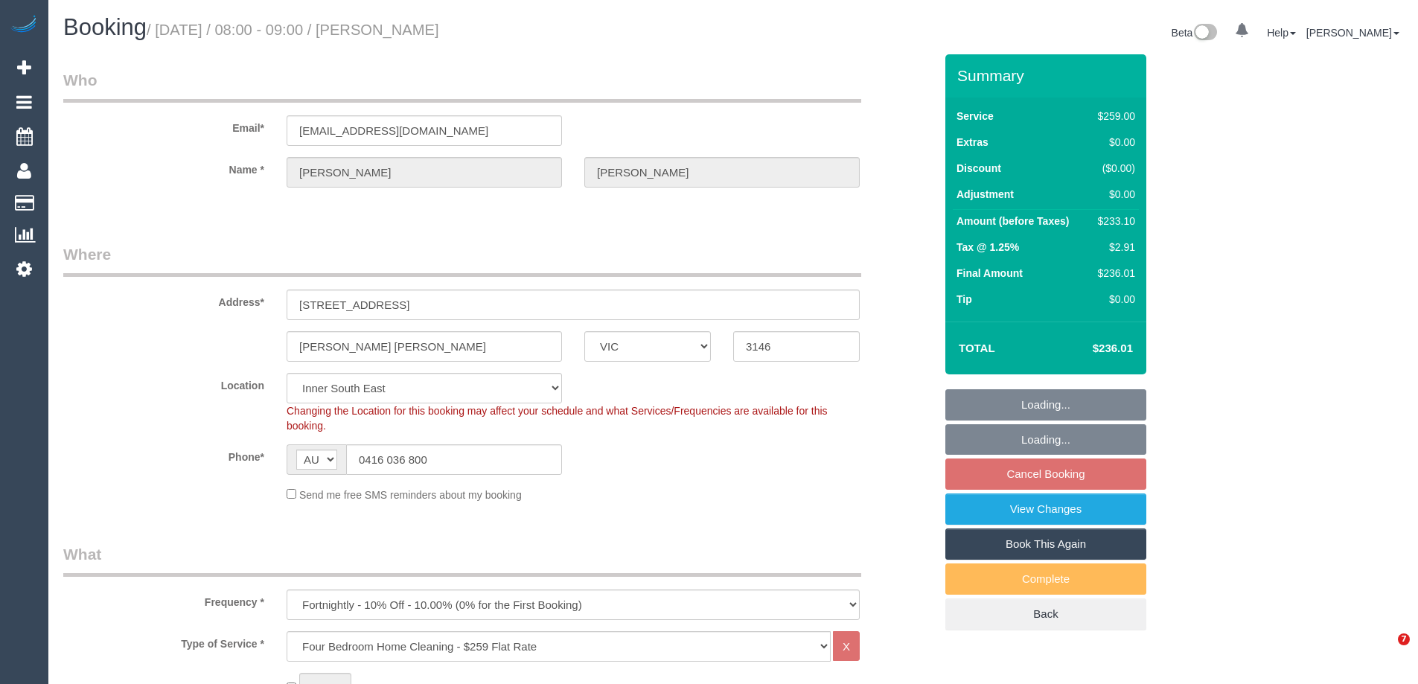 Image resolution: width=1418 pixels, height=684 pixels. I want to click on a: Back, so click(1046, 614).